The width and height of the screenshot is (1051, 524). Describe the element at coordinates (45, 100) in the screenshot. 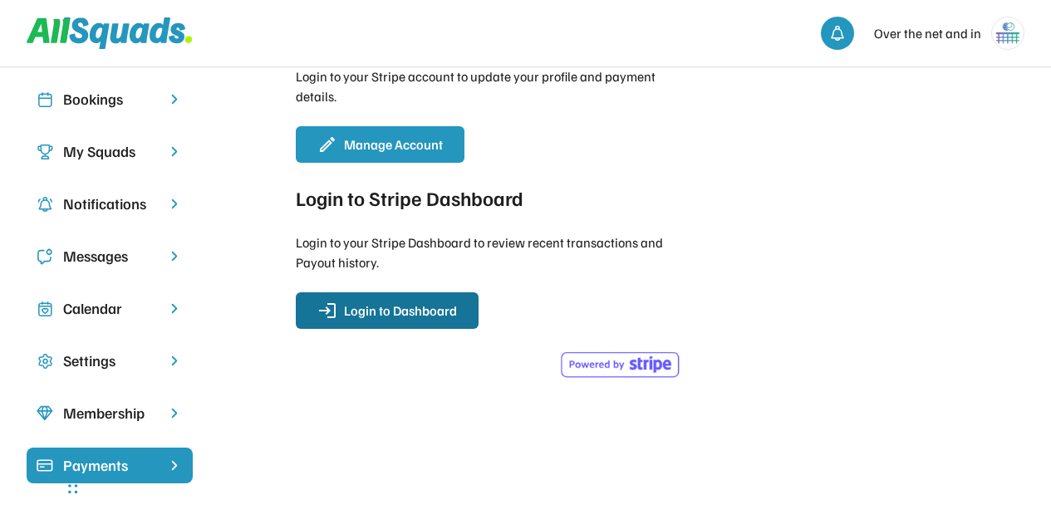

I see `img: Icon%20copy%202.svg` at that location.